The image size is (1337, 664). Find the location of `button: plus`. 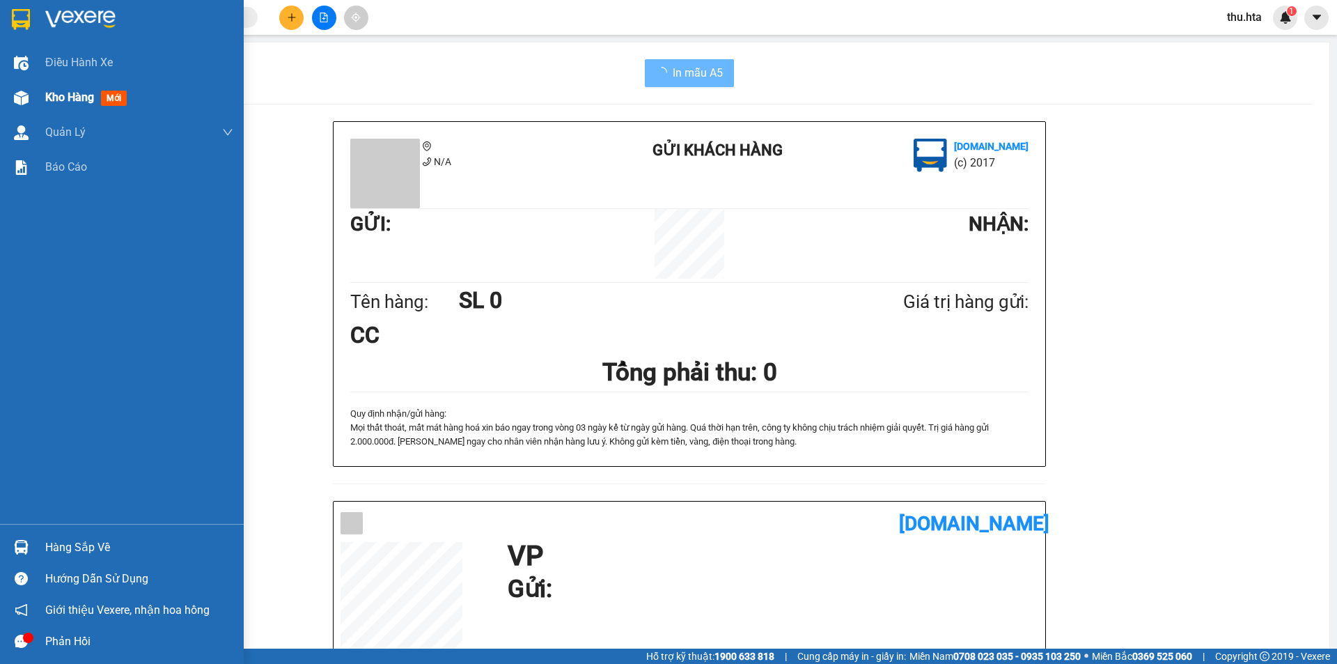

button: plus is located at coordinates (291, 17).